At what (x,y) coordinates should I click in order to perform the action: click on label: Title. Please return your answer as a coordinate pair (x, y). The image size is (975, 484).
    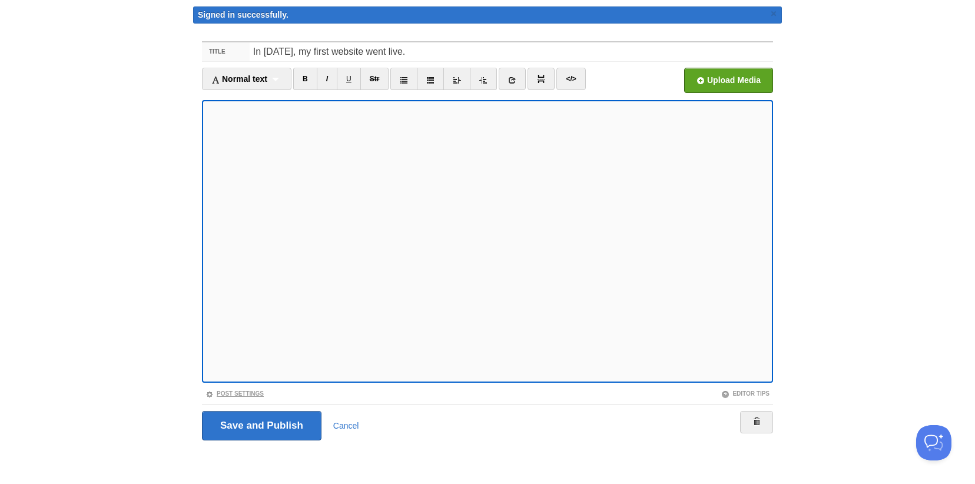
    Looking at the image, I should click on (225, 52).